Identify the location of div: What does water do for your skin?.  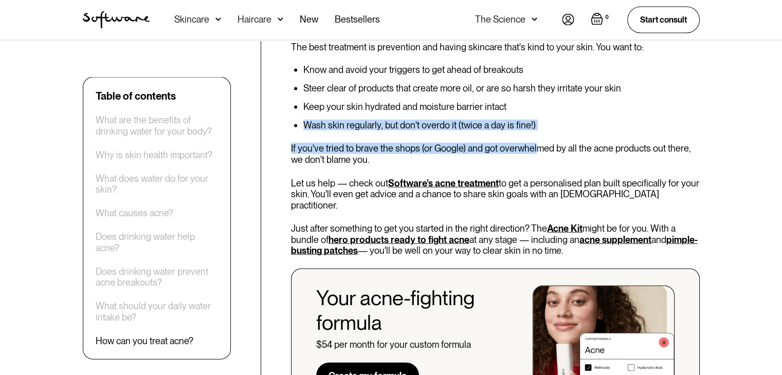
(157, 184).